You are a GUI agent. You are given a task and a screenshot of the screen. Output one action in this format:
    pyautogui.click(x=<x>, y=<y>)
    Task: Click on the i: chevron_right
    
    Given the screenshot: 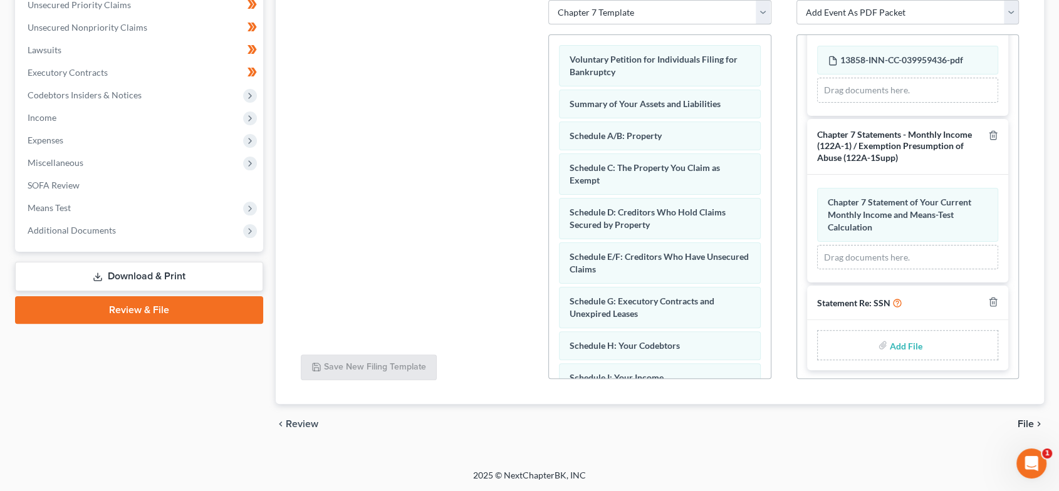 What is the action you would take?
    pyautogui.click(x=1039, y=424)
    